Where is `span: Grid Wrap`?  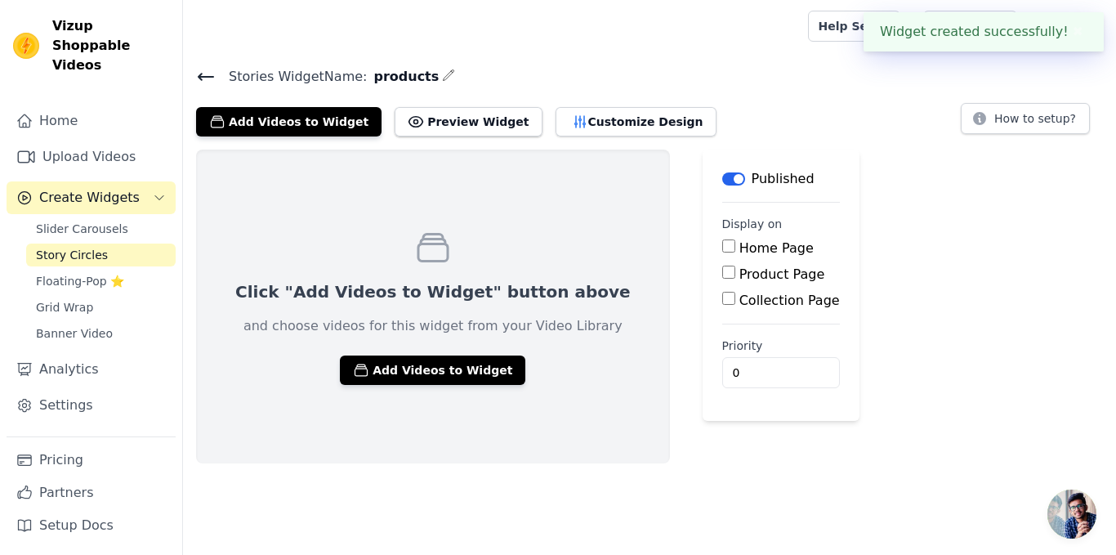
span: Grid Wrap is located at coordinates (65, 307).